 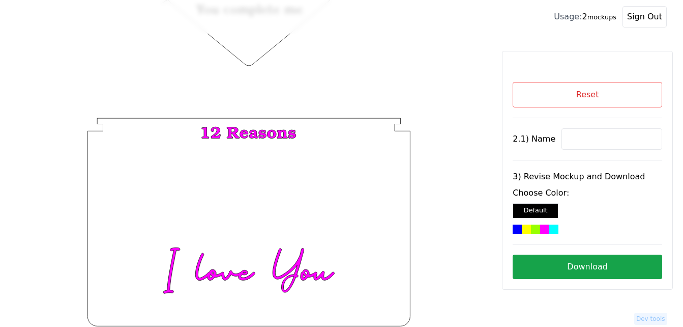 What do you see at coordinates (585, 17) in the screenshot?
I see `div: 2` at bounding box center [585, 17].